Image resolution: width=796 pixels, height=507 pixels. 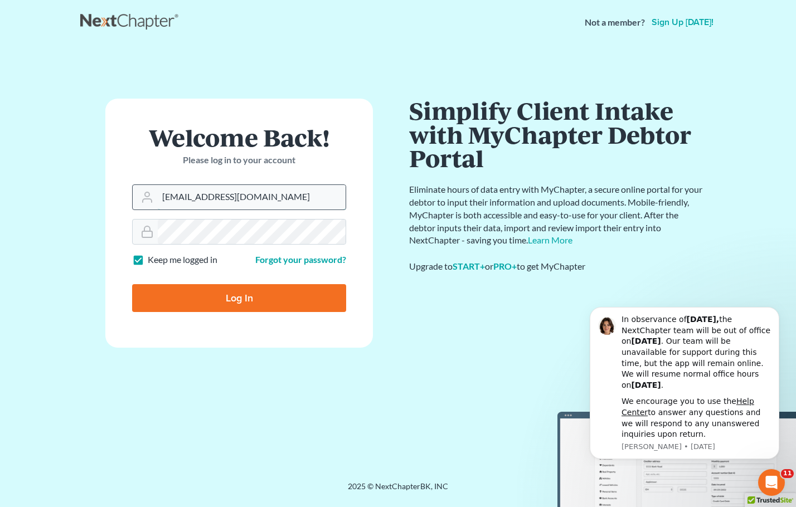 What do you see at coordinates (123, 55) in the screenshot?
I see `div: In observance of the NextChapter team will be out of office on . Our team will be unavailable for...` at bounding box center [123, 55].